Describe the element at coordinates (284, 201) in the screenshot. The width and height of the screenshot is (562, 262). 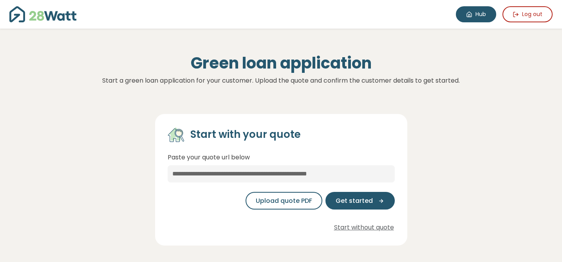
I see `span: Upload quote PDF` at that location.